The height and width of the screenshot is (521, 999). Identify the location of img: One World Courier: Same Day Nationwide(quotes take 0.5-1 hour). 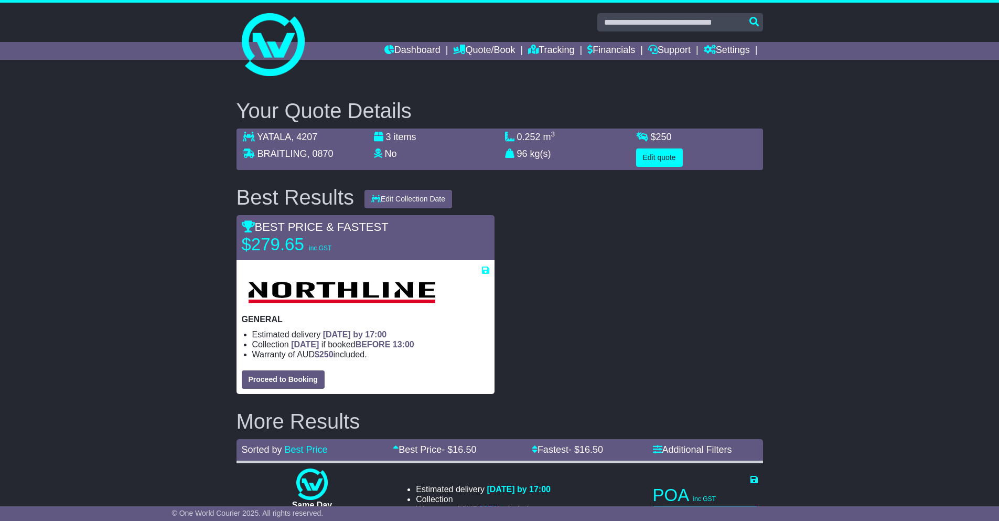
(312, 484).